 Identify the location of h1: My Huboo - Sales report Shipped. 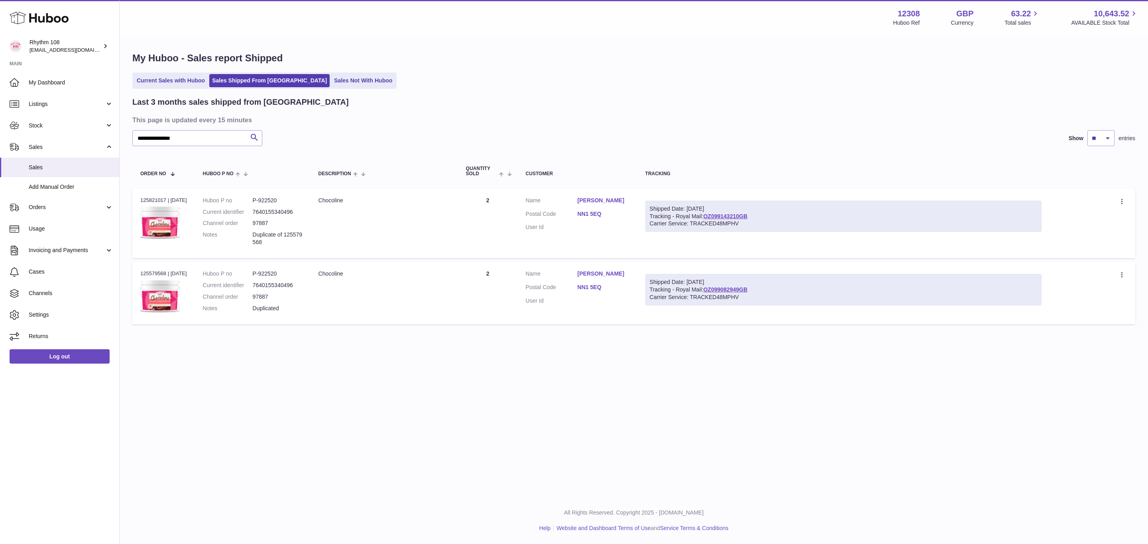
(634, 58).